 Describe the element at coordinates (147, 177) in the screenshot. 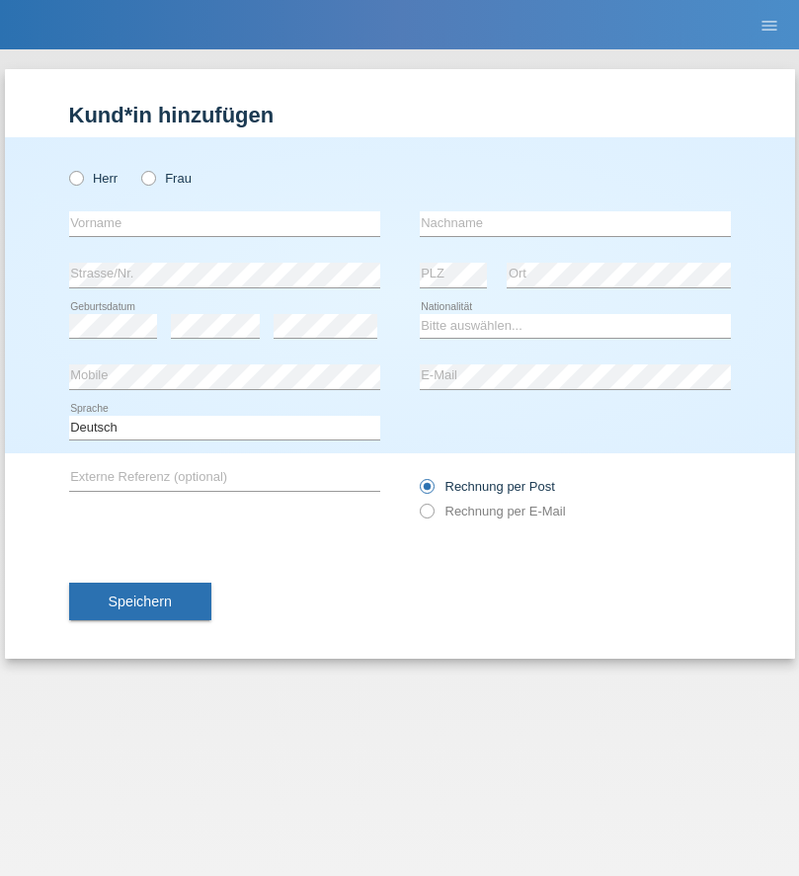

I see `input: Frau` at that location.